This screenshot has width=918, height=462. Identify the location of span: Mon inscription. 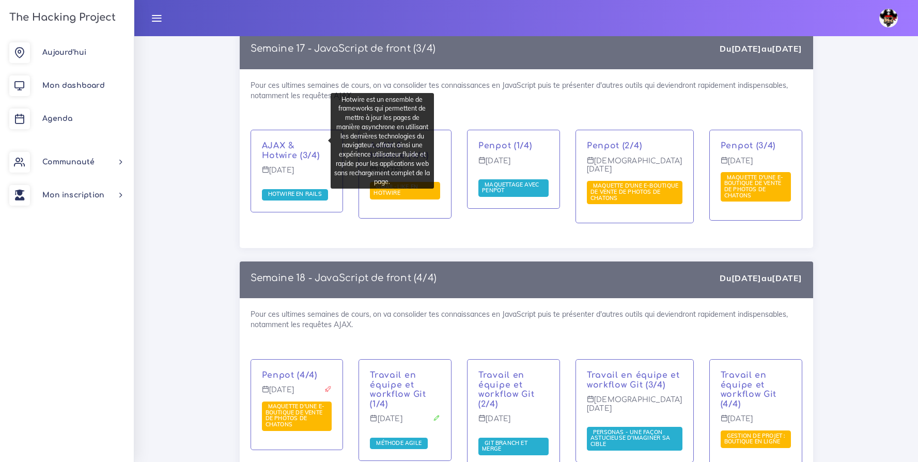
(73, 195).